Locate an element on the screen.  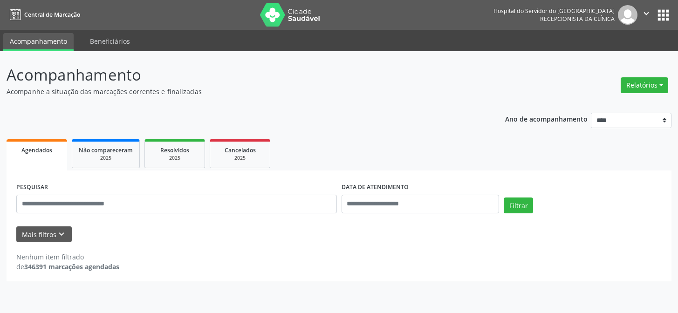
label: PESQUISAR is located at coordinates (32, 187).